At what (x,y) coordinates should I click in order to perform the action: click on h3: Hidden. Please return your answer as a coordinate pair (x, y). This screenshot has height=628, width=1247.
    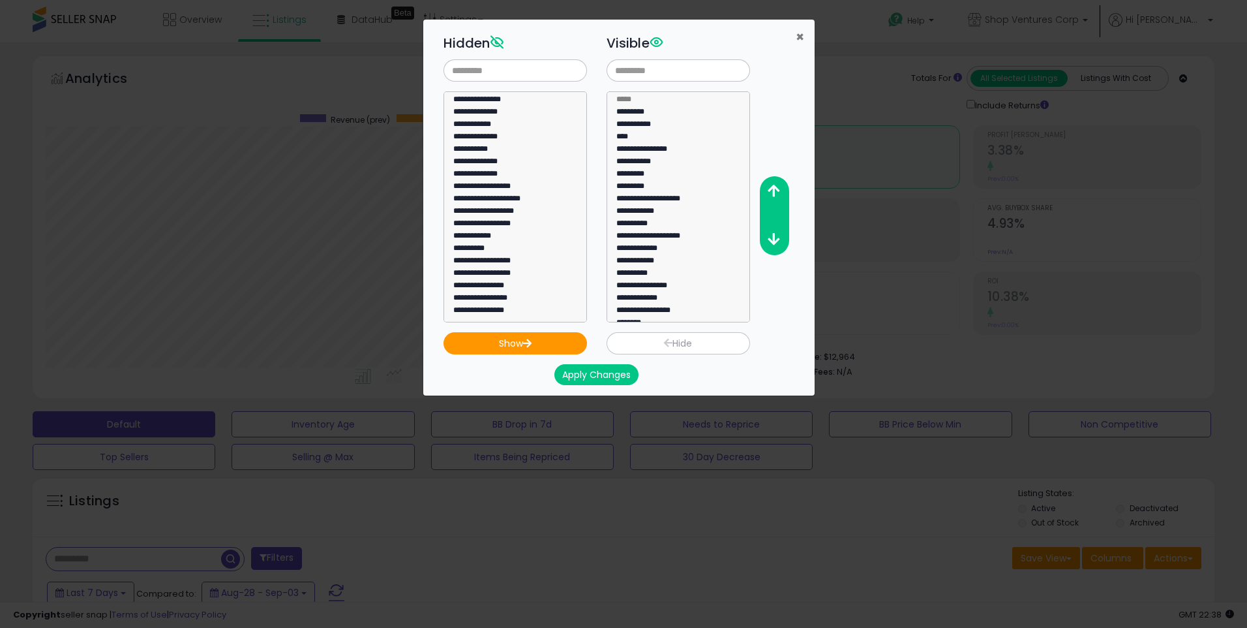
    Looking at the image, I should click on (515, 43).